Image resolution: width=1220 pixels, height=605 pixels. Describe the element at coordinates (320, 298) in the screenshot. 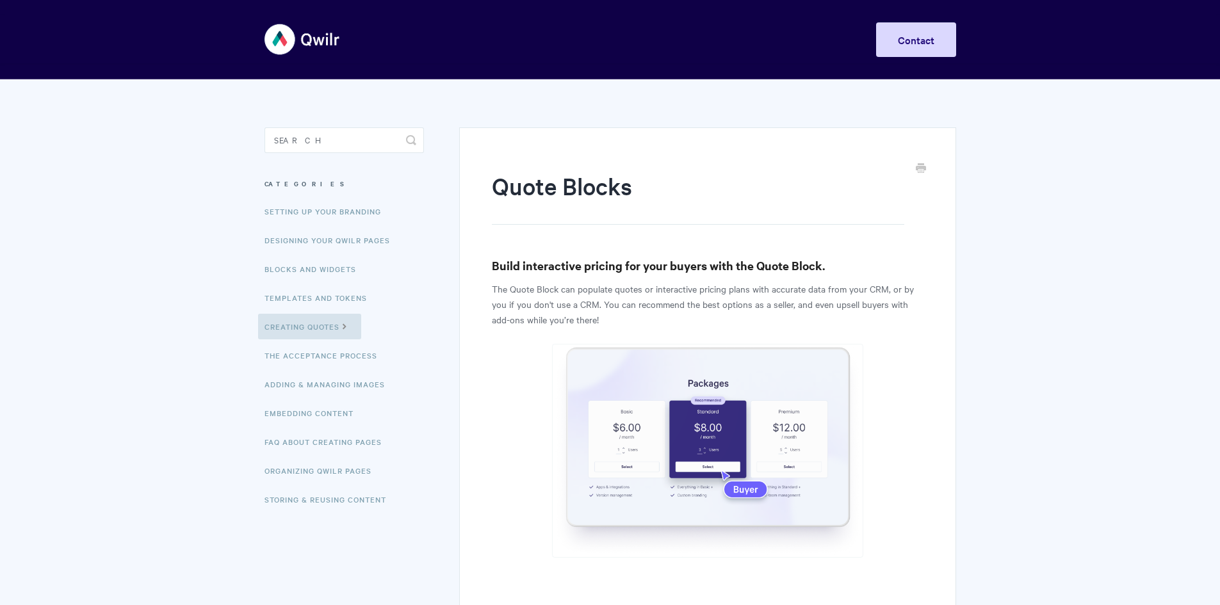

I see `a: Templates and Tokens` at that location.